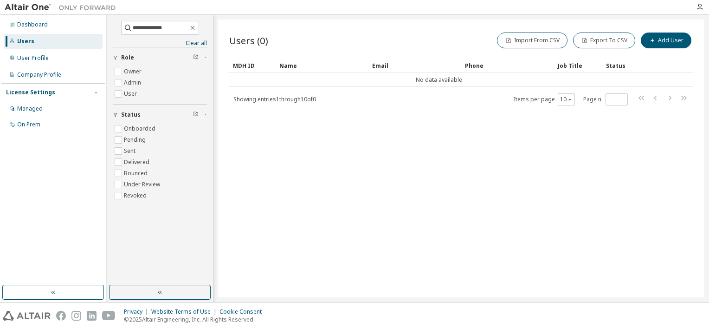 The image size is (709, 329). What do you see at coordinates (606, 99) in the screenshot?
I see `span: Page n.` at bounding box center [606, 99].